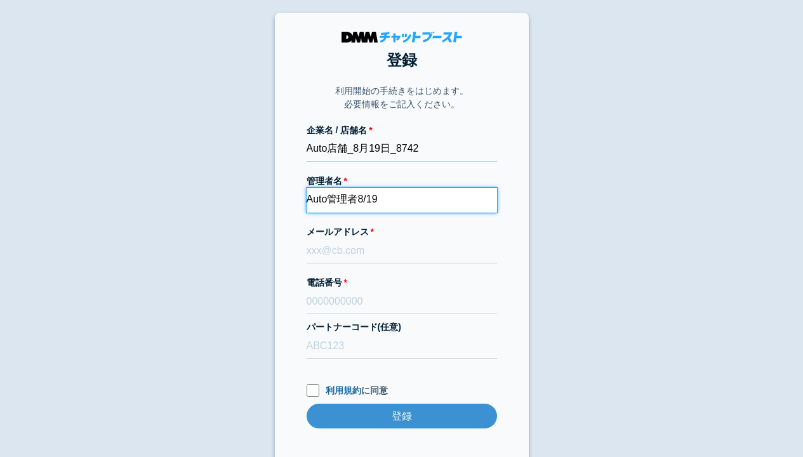 Image resolution: width=803 pixels, height=457 pixels. Describe the element at coordinates (402, 283) in the screenshot. I see `label: 電話番号` at that location.